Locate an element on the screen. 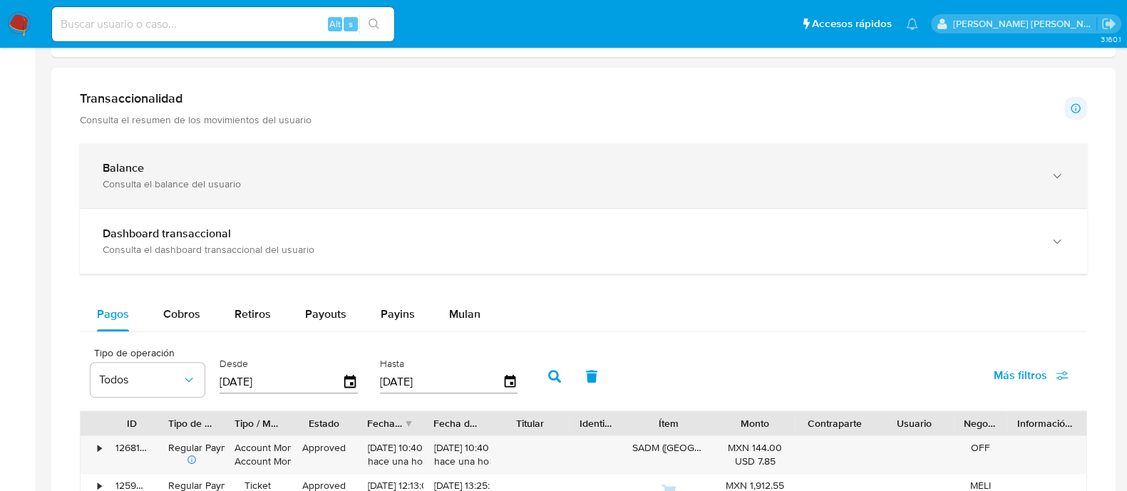  a: Notificaciones is located at coordinates (912, 24).